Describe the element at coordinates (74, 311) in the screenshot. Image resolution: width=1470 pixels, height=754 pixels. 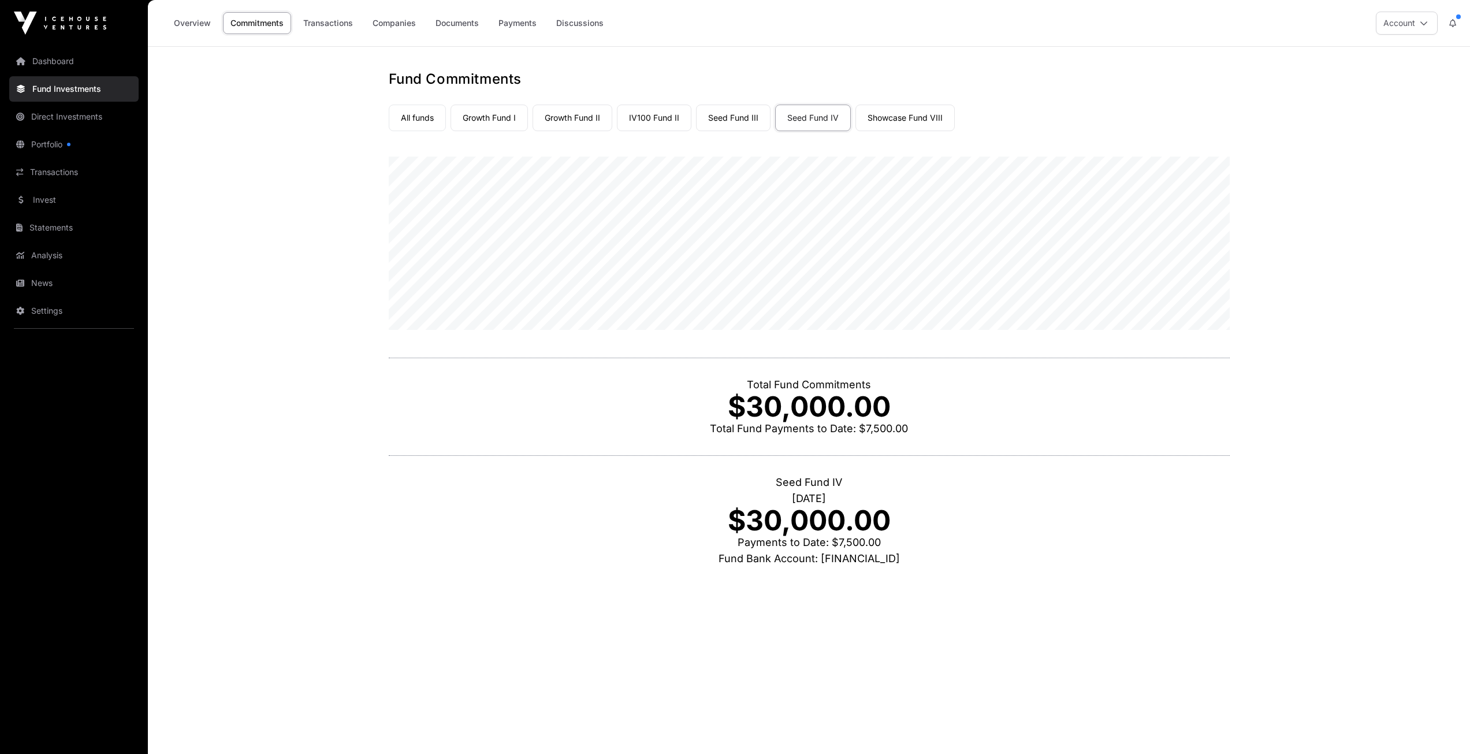
I see `a: Settings` at that location.